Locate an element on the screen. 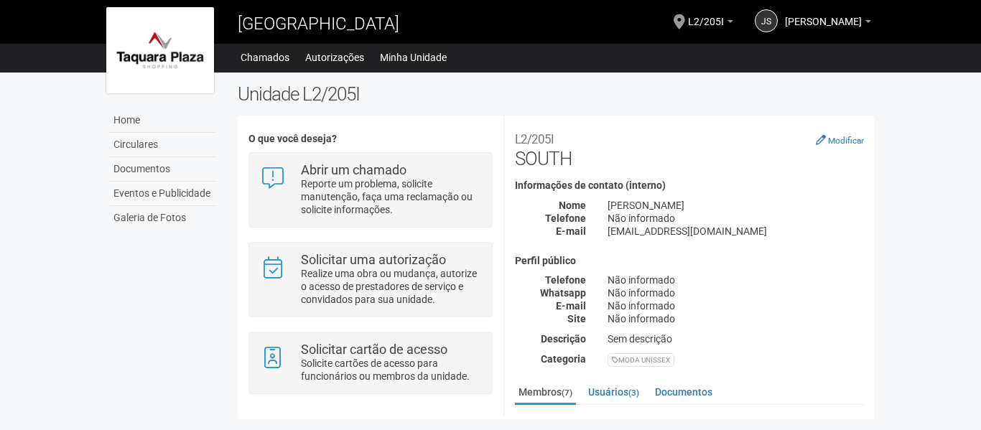  a: Circulares is located at coordinates (163, 145).